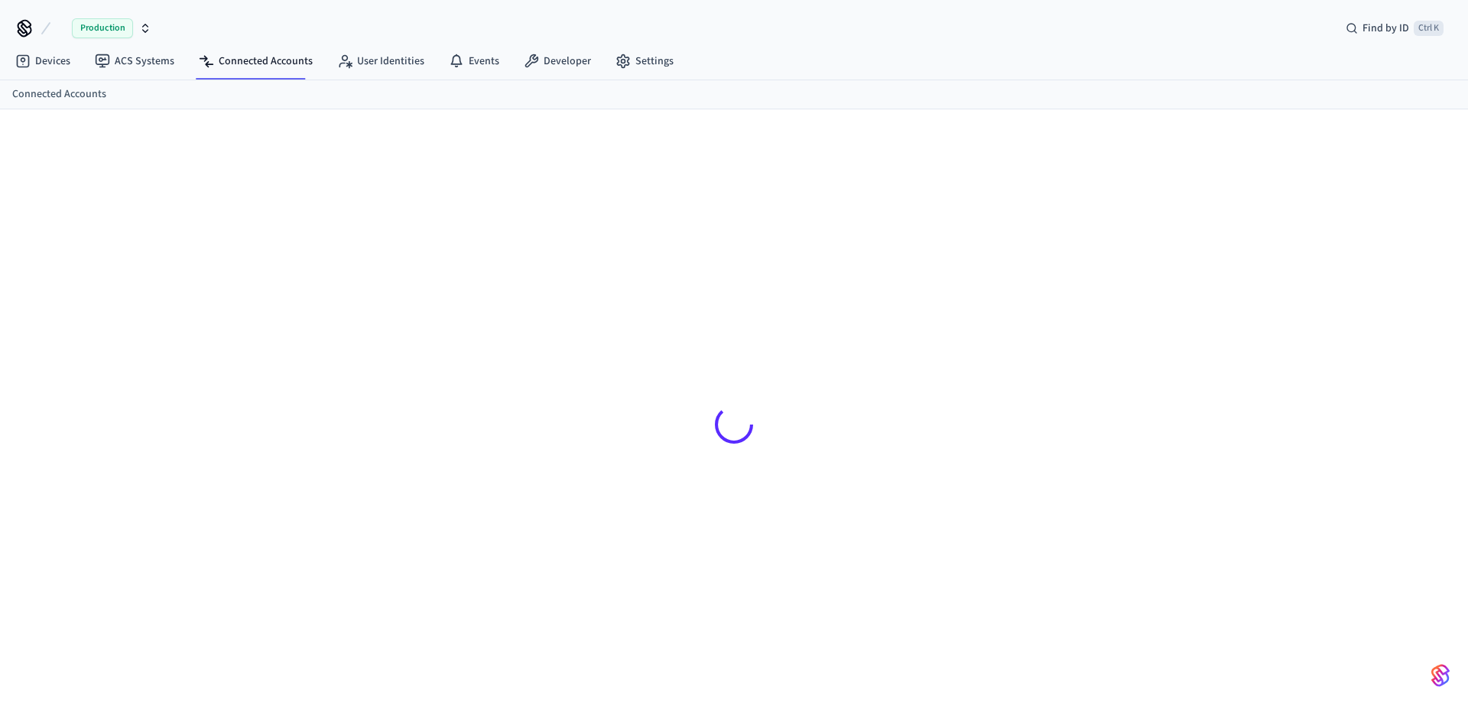 The image size is (1468, 703). What do you see at coordinates (474, 61) in the screenshot?
I see `a: Events` at bounding box center [474, 61].